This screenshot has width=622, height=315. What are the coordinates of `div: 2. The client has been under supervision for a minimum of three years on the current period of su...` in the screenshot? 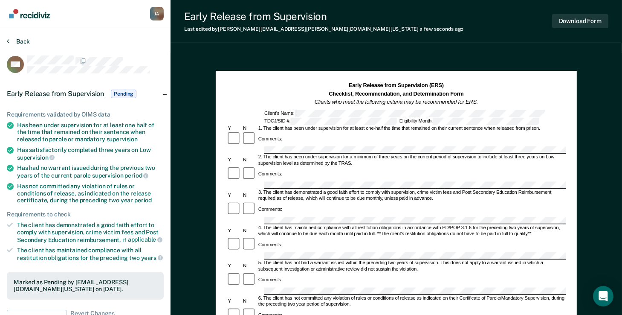 It's located at (411, 160).